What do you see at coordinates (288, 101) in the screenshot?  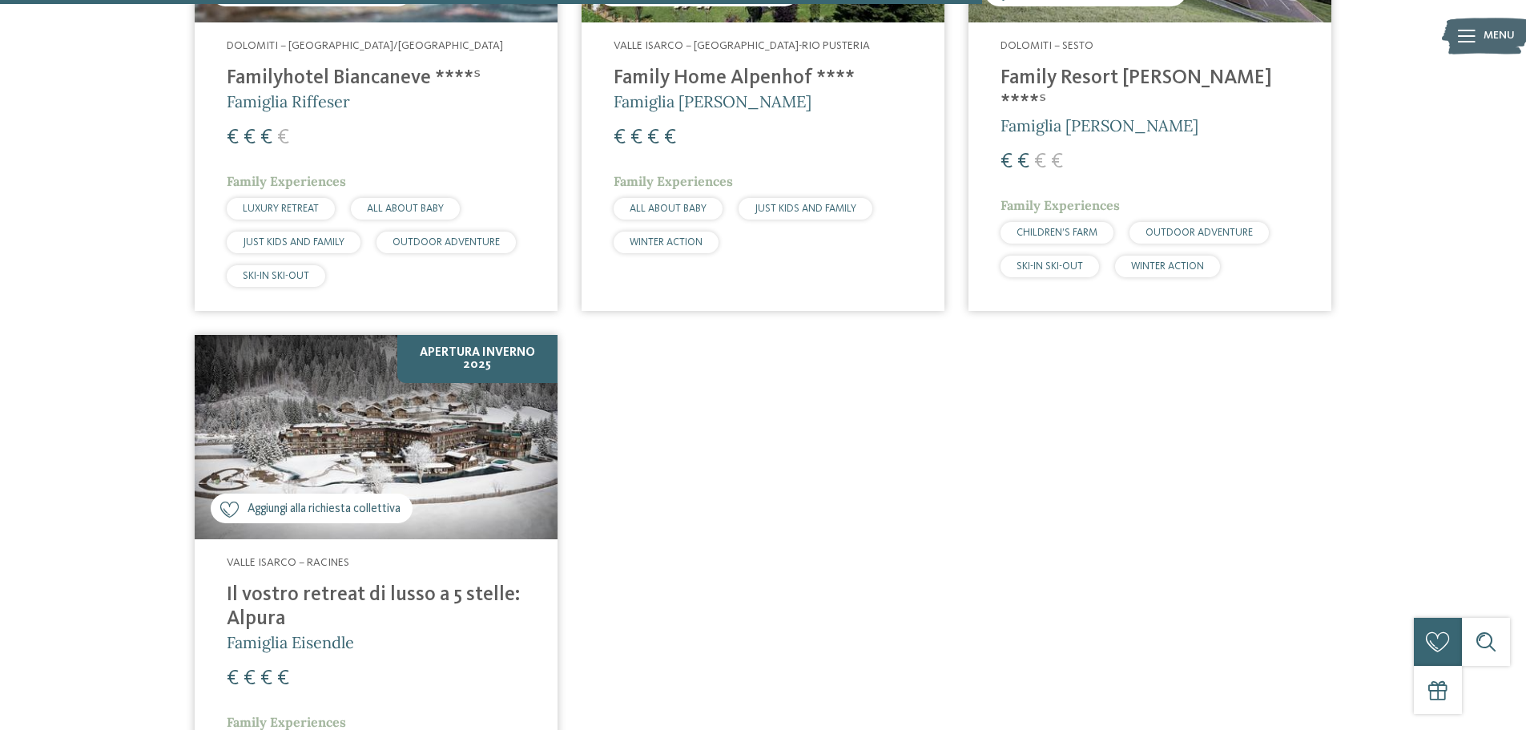 I see `span: Famiglia Riffeser` at bounding box center [288, 101].